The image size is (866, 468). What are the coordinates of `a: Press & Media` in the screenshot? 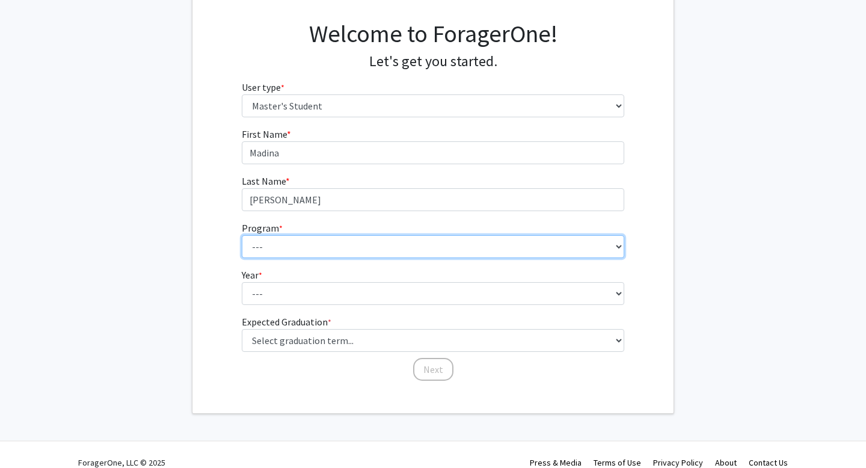 It's located at (556, 462).